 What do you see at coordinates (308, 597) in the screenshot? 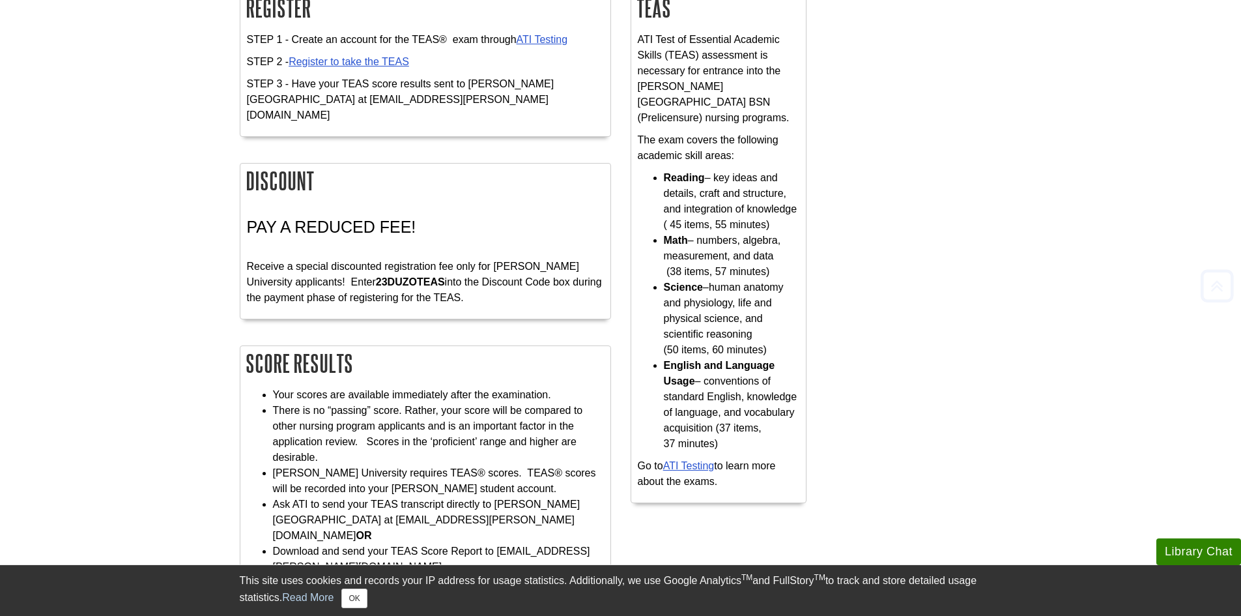
I see `a: Read More` at bounding box center [308, 597].